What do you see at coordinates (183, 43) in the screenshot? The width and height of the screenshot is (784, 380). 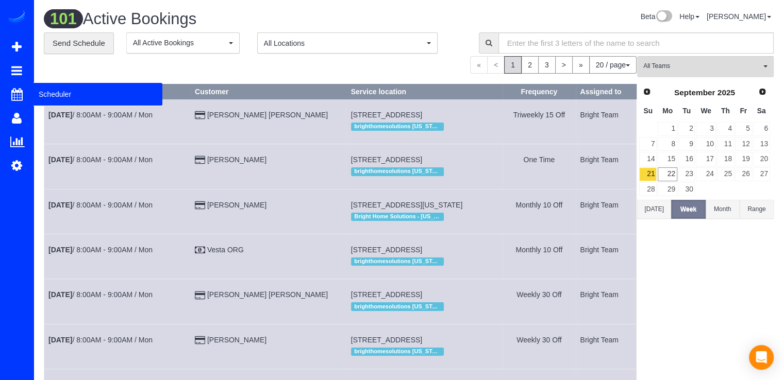 I see `button: All Active Bookings` at bounding box center [183, 43].